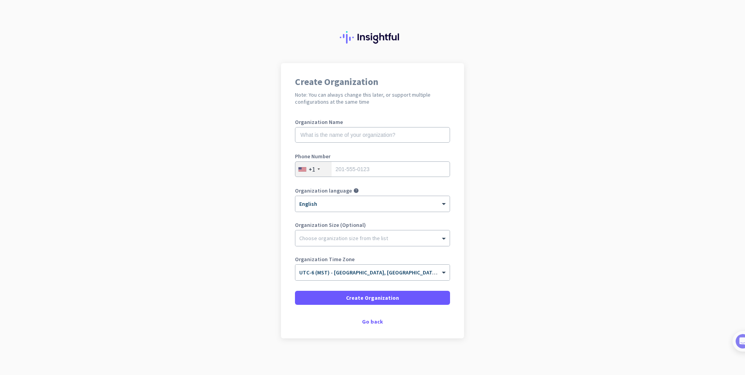  I want to click on div: Go back, so click(373, 321).